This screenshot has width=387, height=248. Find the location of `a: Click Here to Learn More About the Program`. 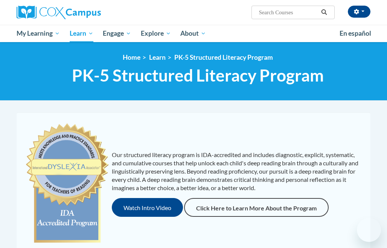

a: Click Here to Learn More About the Program is located at coordinates (256, 208).